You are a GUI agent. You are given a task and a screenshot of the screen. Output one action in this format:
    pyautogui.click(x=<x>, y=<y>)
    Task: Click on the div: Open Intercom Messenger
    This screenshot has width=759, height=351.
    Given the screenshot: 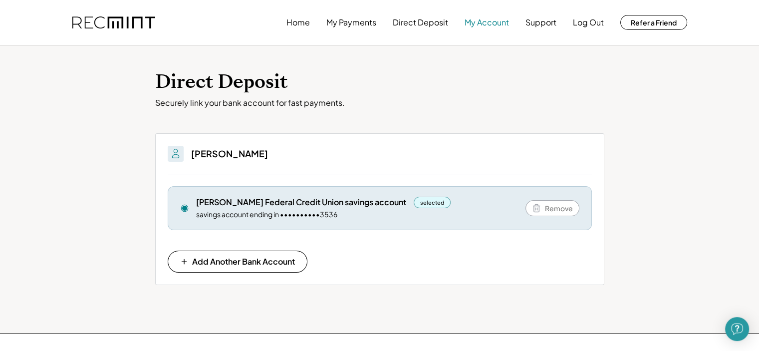 What is the action you would take?
    pyautogui.click(x=737, y=329)
    